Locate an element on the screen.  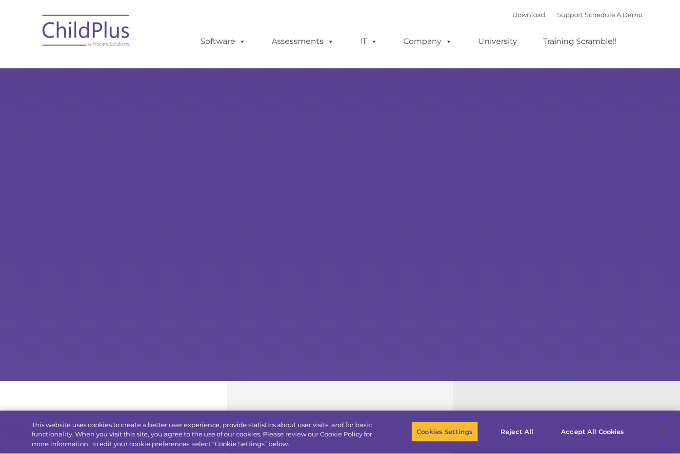
div: This website uses cookies to create a better user experience, provide statistics about user visit... is located at coordinates (203, 434).